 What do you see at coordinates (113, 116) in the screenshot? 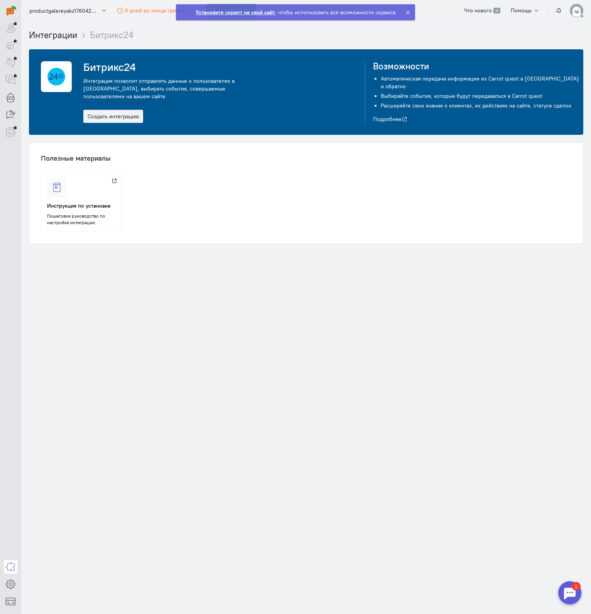
I see `a: Создать интеграцию` at bounding box center [113, 116].